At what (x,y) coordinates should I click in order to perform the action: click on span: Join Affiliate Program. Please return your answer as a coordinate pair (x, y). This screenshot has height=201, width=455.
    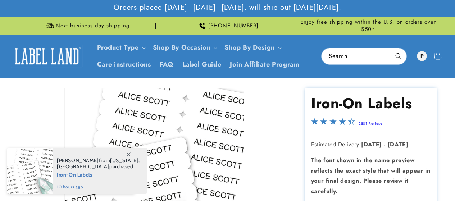
    Looking at the image, I should click on (265, 64).